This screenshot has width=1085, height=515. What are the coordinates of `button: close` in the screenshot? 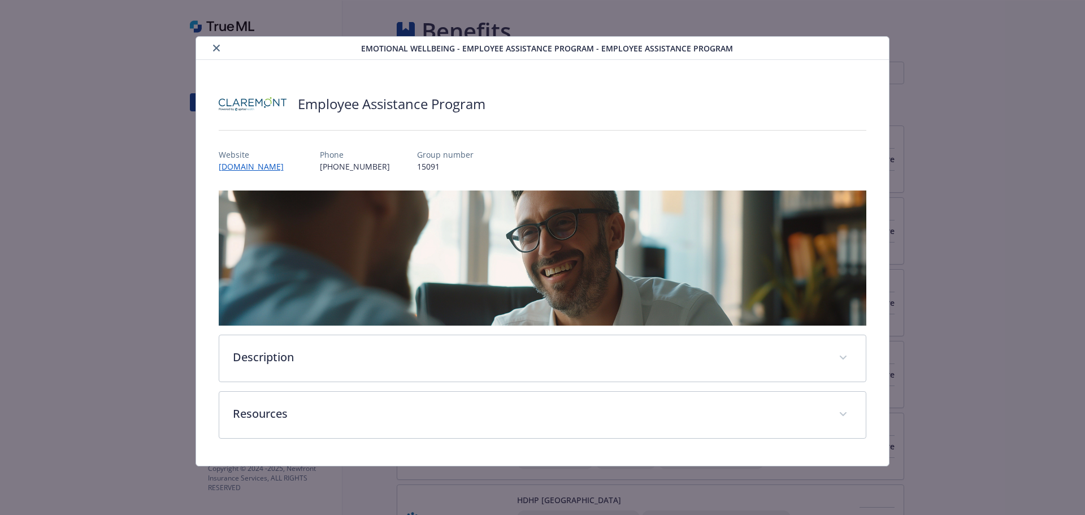 It's located at (216, 48).